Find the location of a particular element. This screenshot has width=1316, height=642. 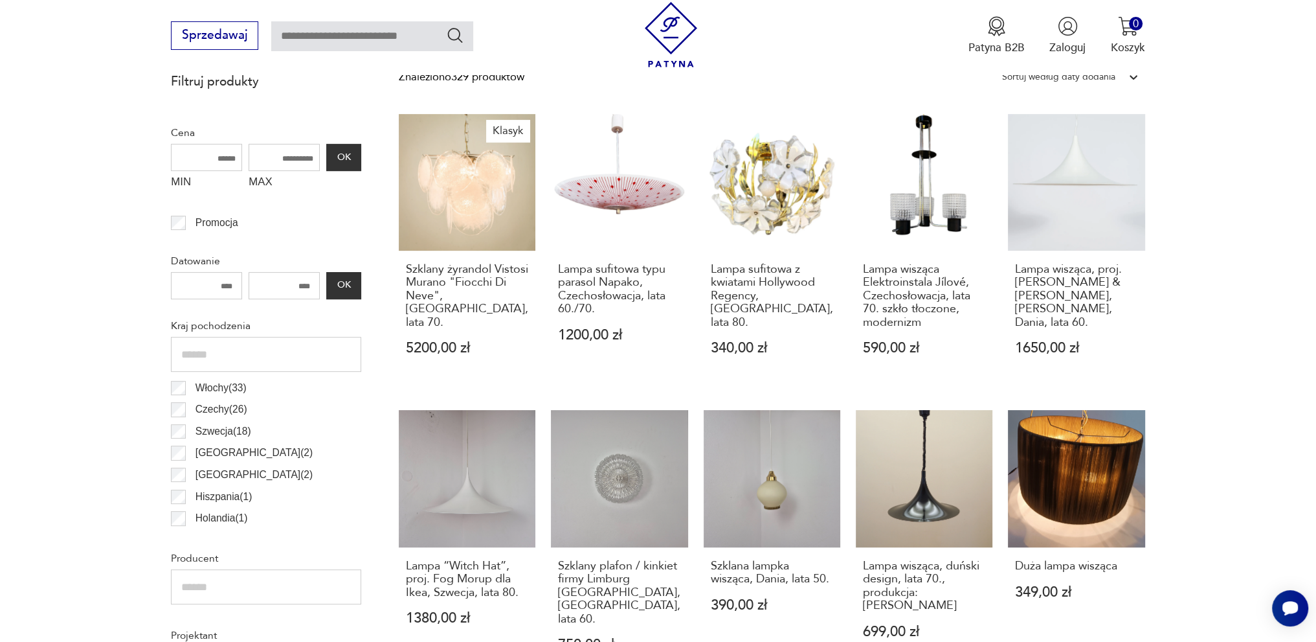

p: 390,00 zł is located at coordinates (772, 605).